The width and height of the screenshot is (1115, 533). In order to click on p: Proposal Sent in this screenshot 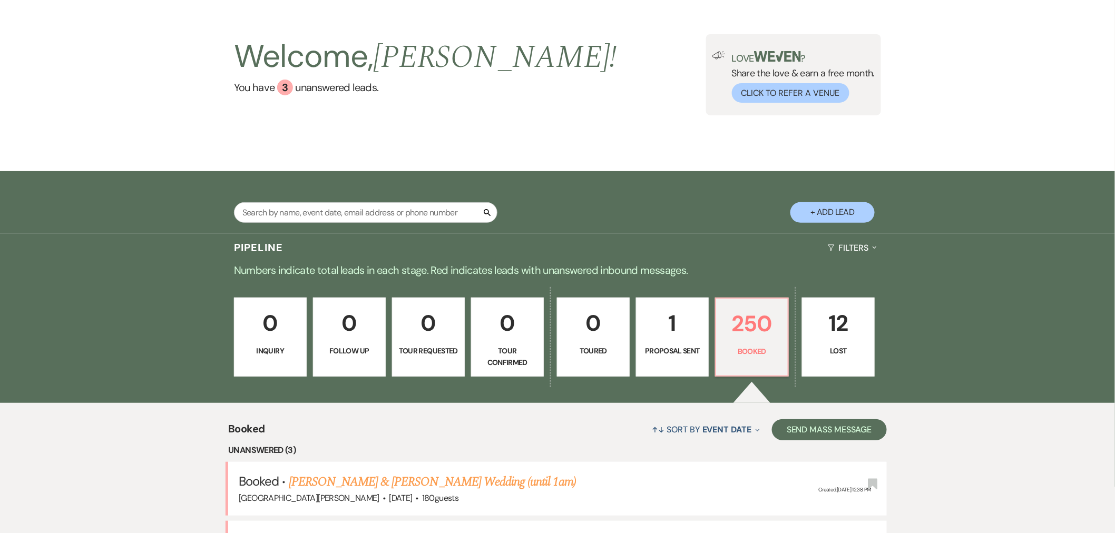, I will do `click(672, 351)`.